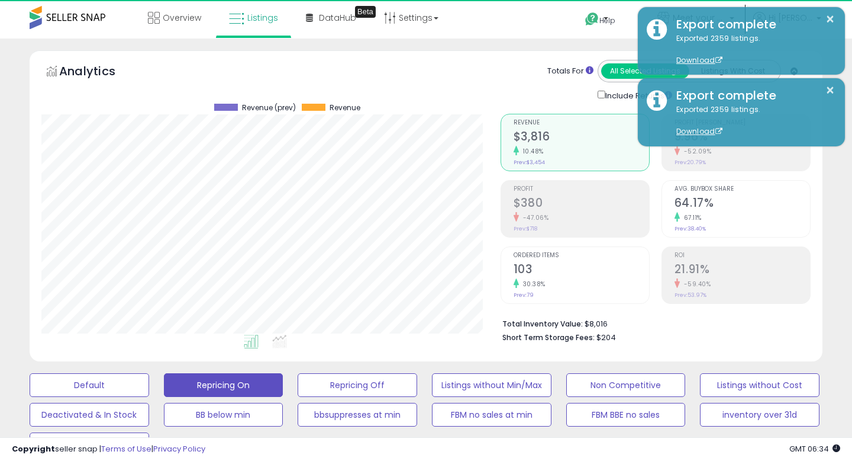 This screenshot has width=852, height=461. I want to click on h2: $3,816, so click(581, 137).